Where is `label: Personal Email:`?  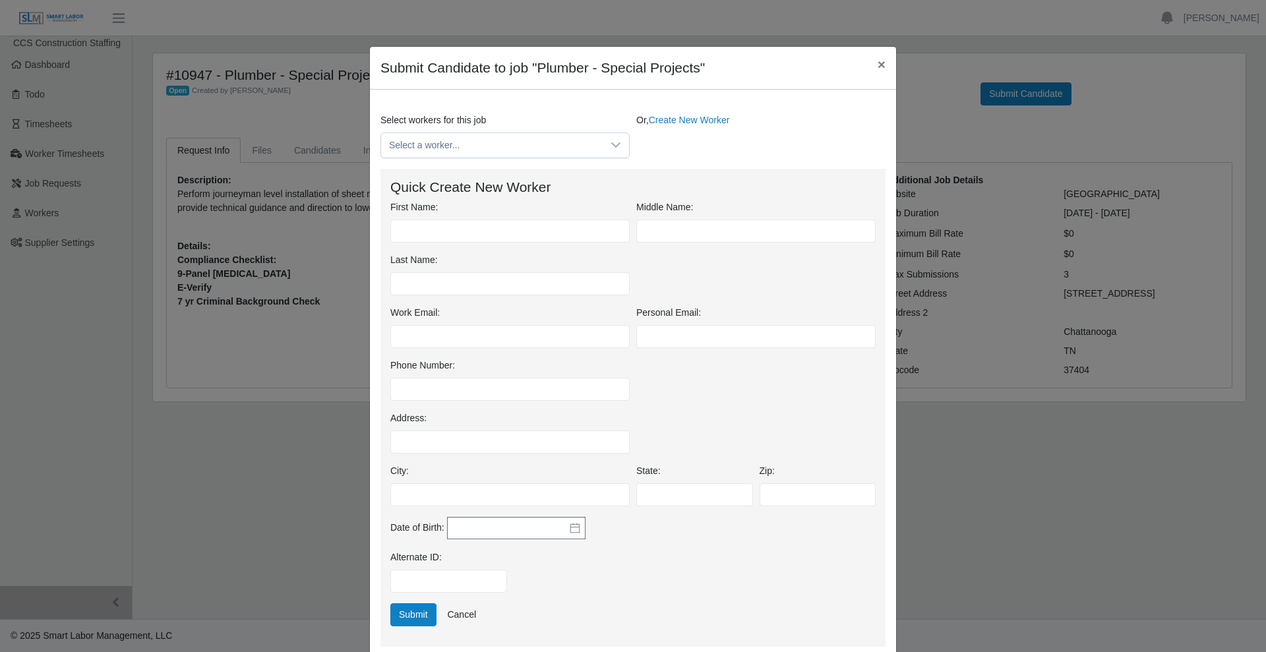 label: Personal Email: is located at coordinates (668, 312).